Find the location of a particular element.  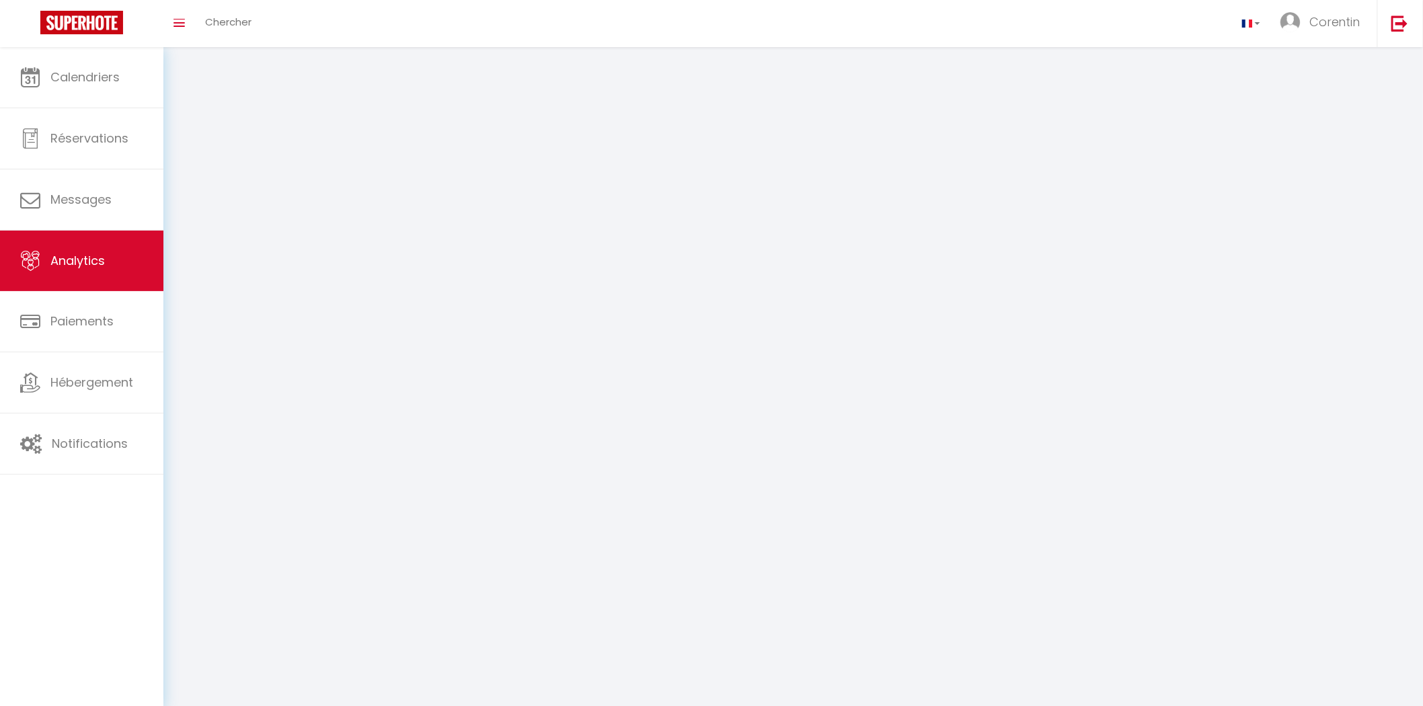

span: Paiements is located at coordinates (82, 321).